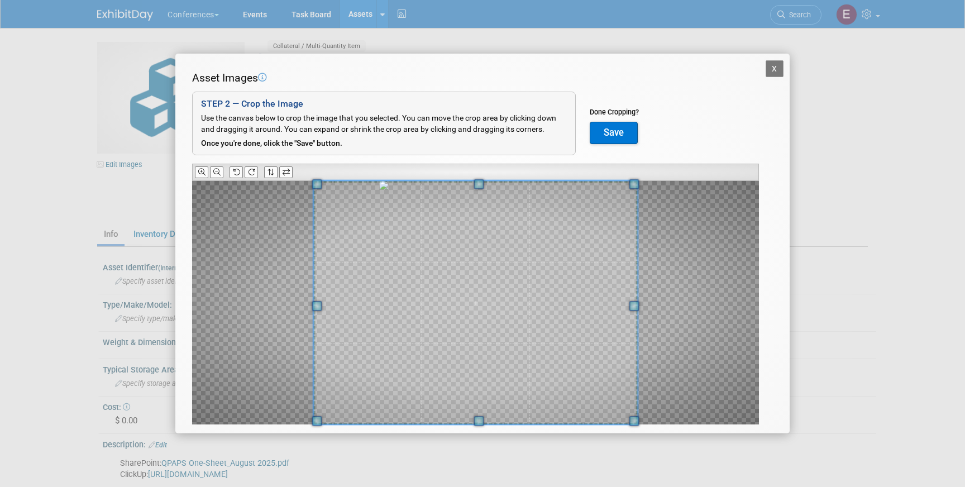 The image size is (965, 487). I want to click on button: Rotate Clockwise, so click(251, 172).